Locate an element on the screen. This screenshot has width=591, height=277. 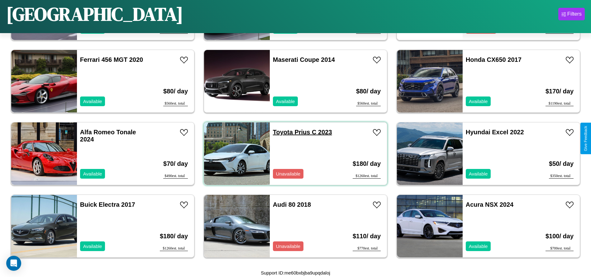
h3: $ 170 / day is located at coordinates (560, 91).